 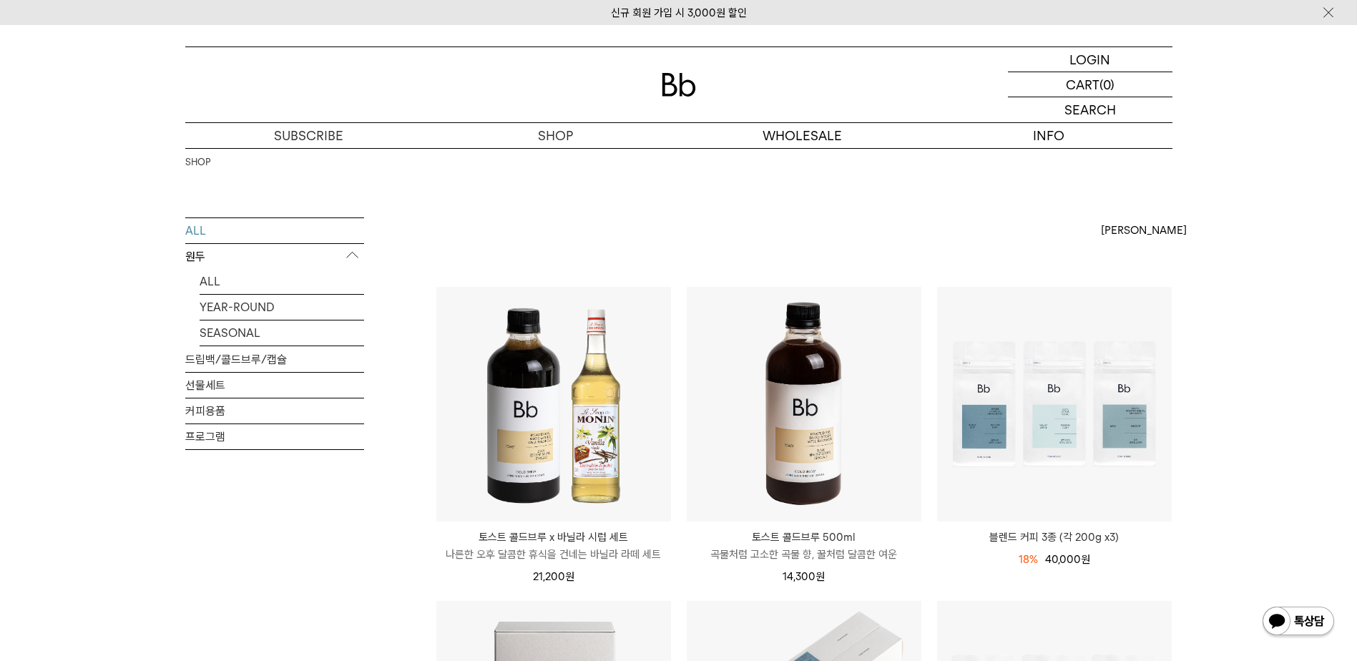 What do you see at coordinates (554, 404) in the screenshot?
I see `img: 토스트 콜드브루 x 바닐라 시럽 세트` at bounding box center [554, 404].